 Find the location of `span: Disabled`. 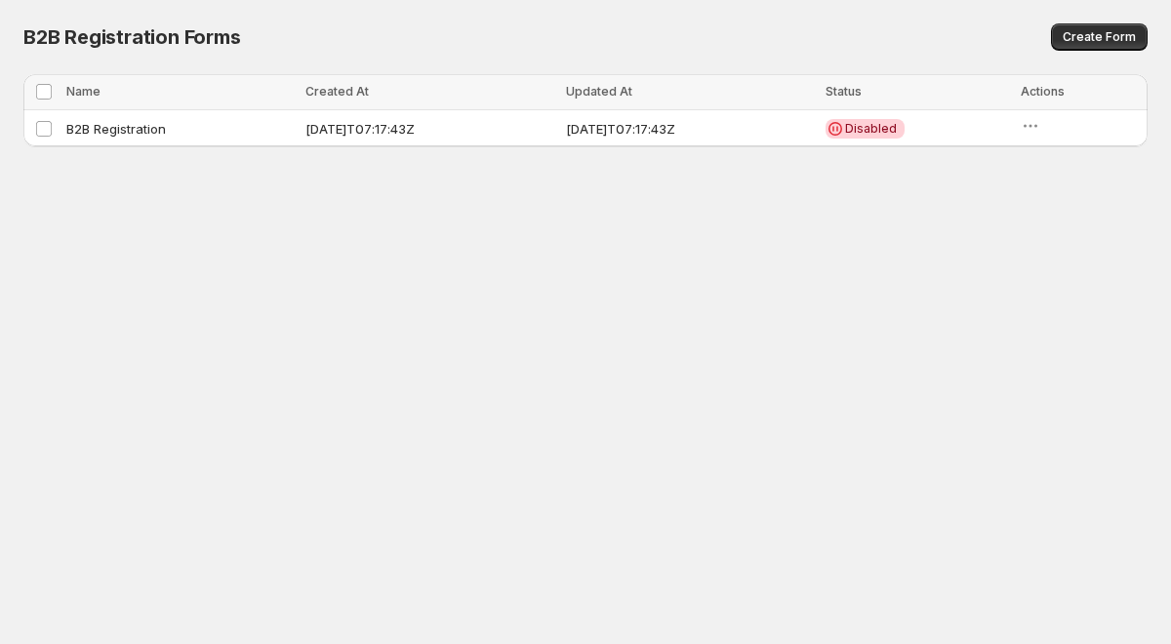

span: Disabled is located at coordinates (871, 129).